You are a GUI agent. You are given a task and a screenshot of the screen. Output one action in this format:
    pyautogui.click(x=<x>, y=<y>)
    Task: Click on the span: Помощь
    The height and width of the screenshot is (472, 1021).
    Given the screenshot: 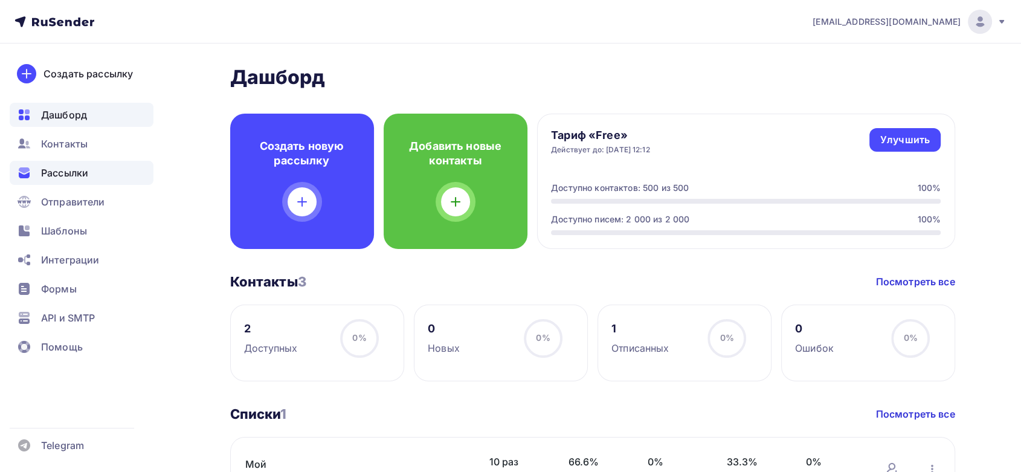 What is the action you would take?
    pyautogui.click(x=62, y=347)
    